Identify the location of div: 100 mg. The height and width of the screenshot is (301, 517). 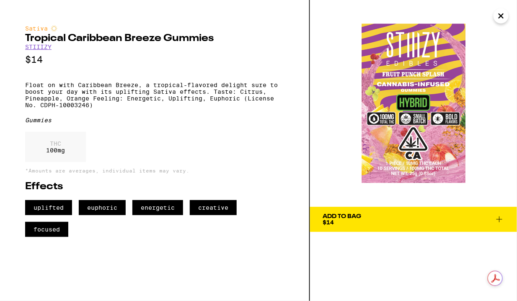
(55, 147).